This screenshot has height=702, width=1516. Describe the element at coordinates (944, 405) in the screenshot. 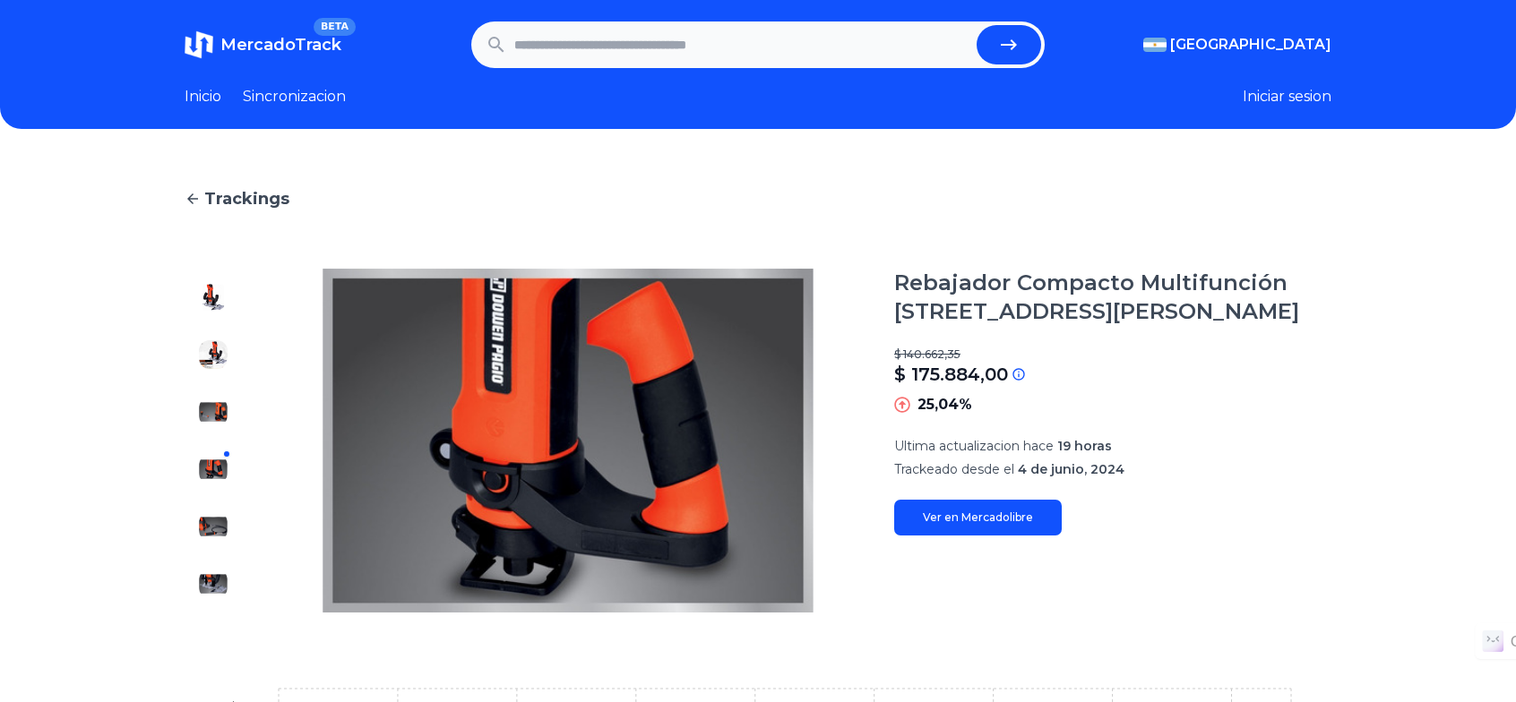

I see `p: 25,04%` at that location.